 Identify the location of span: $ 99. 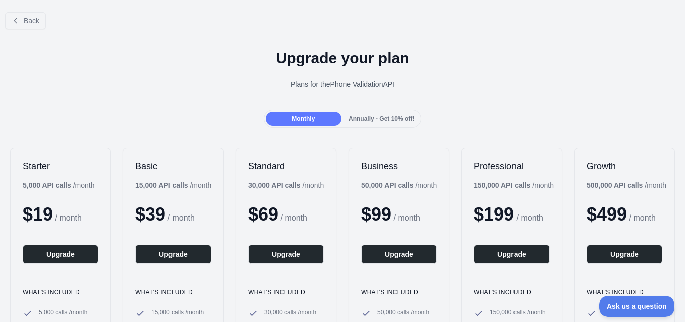
(376, 214).